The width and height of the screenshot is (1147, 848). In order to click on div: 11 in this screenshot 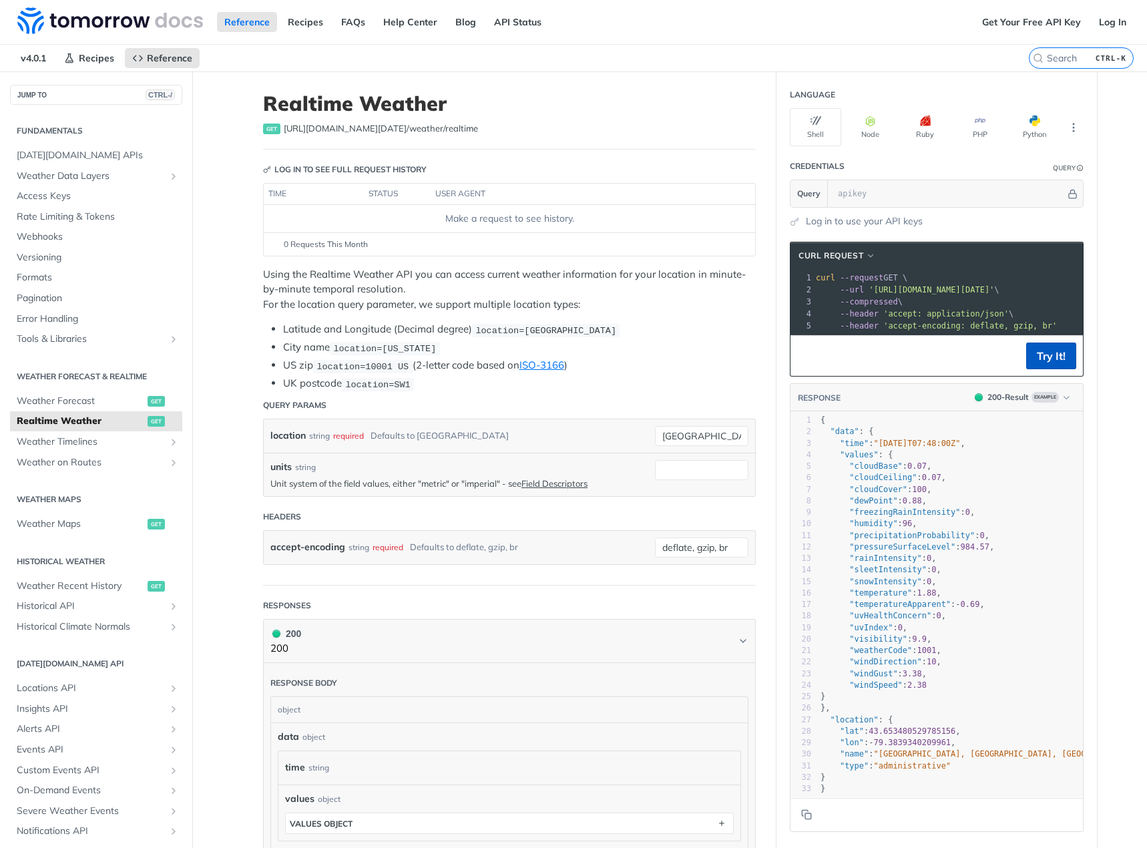, I will do `click(801, 536)`.